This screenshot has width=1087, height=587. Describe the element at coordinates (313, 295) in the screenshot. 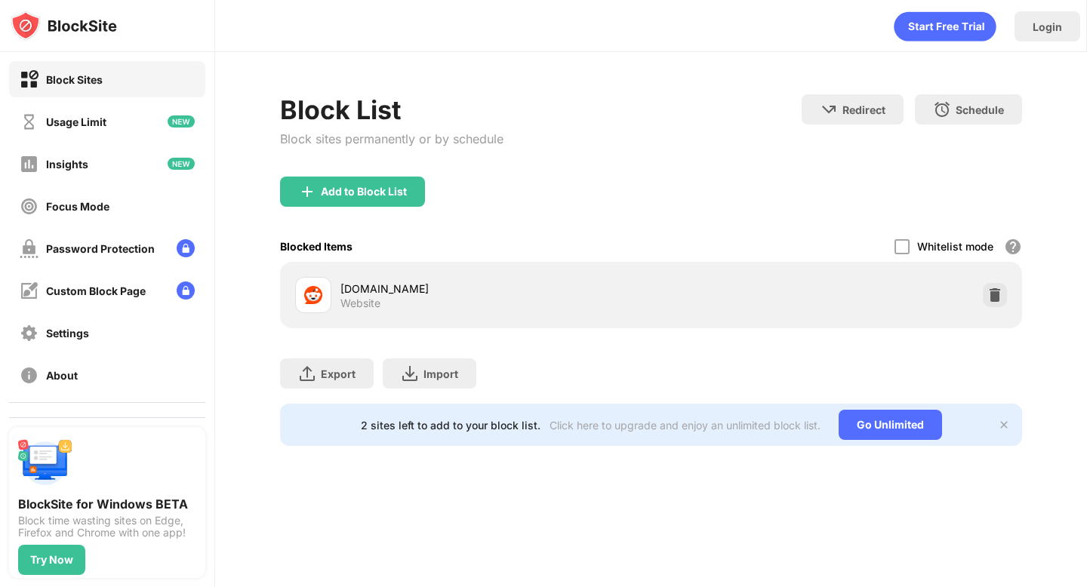

I see `img: favicons` at that location.